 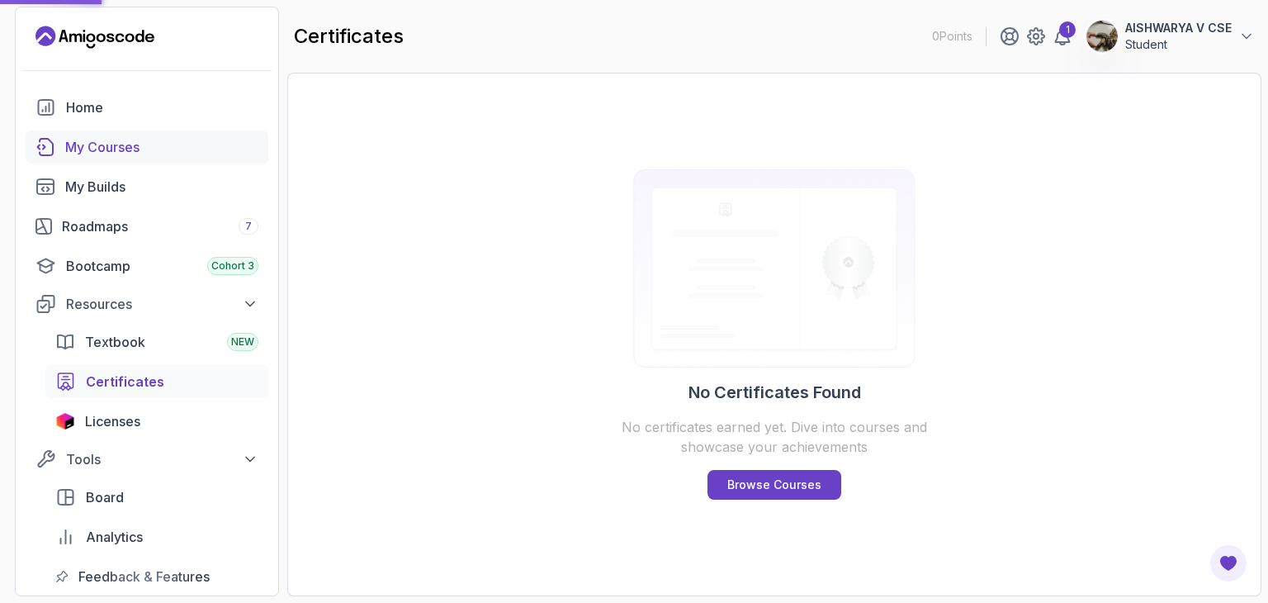 What do you see at coordinates (157, 497) in the screenshot?
I see `a: board` at bounding box center [157, 497].